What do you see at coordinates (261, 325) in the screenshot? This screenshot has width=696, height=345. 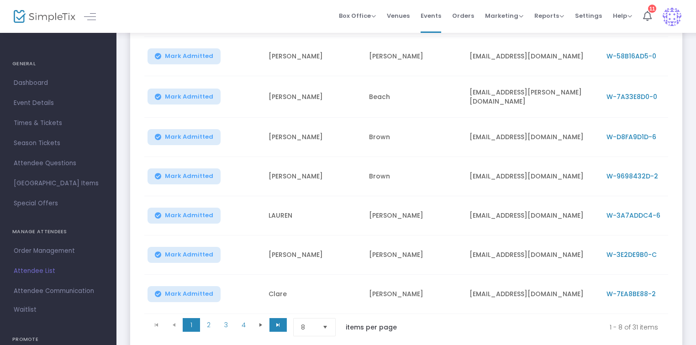 I see `span: Go to the next page` at bounding box center [261, 325].